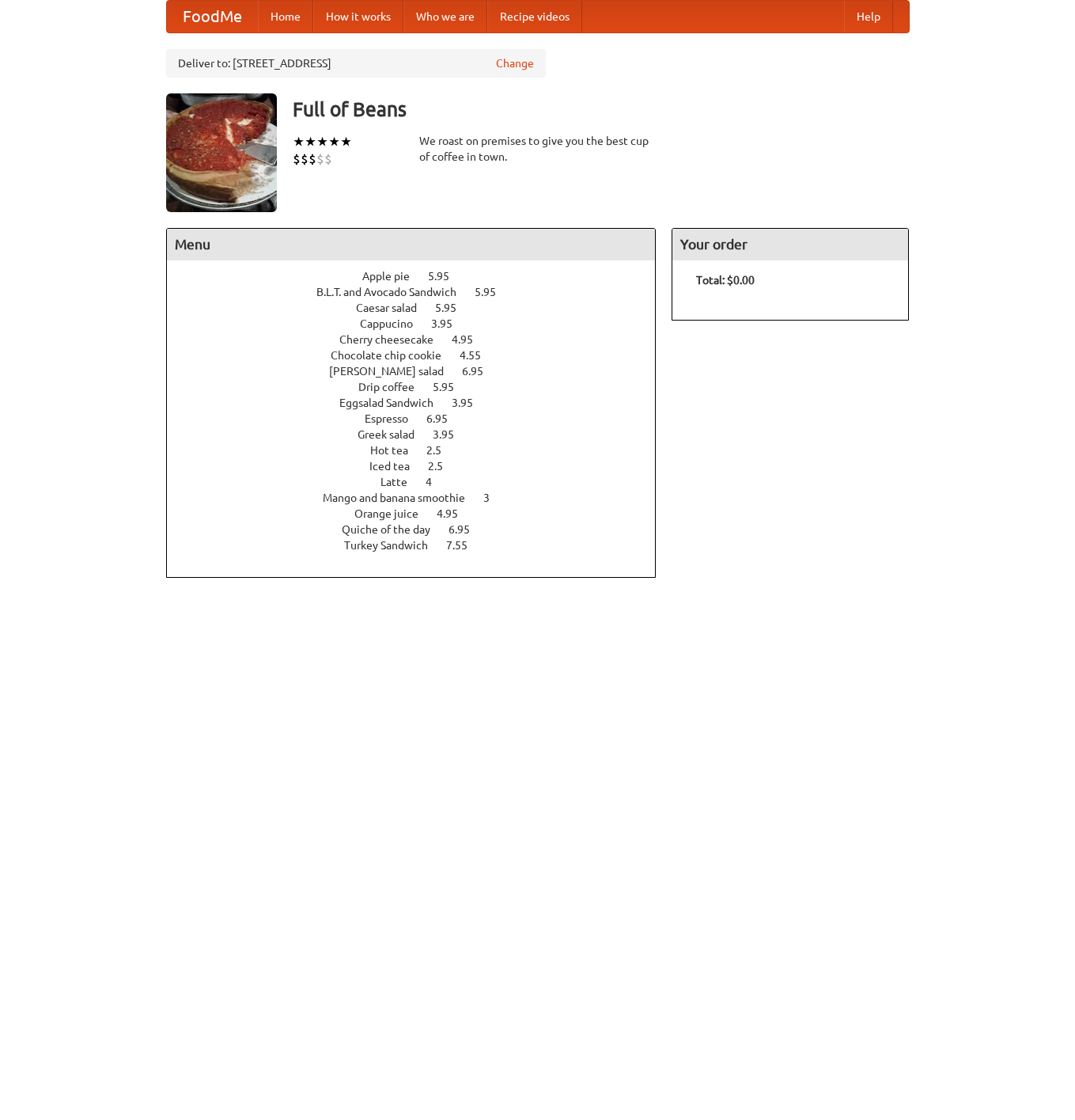 The width and height of the screenshot is (1075, 1120). I want to click on a: FoodMe, so click(212, 17).